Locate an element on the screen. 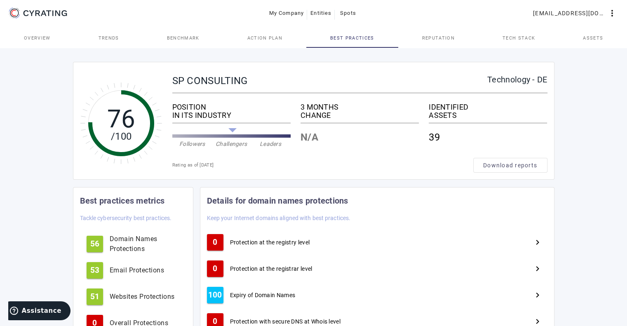 This screenshot has height=326, width=627. div: Leaders is located at coordinates (271, 144).